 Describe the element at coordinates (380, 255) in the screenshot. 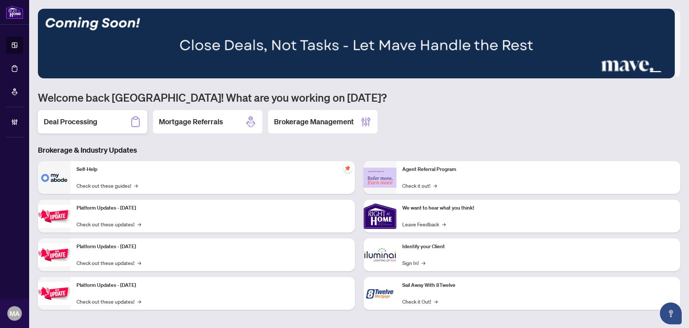

I see `img: Identify your Client` at that location.